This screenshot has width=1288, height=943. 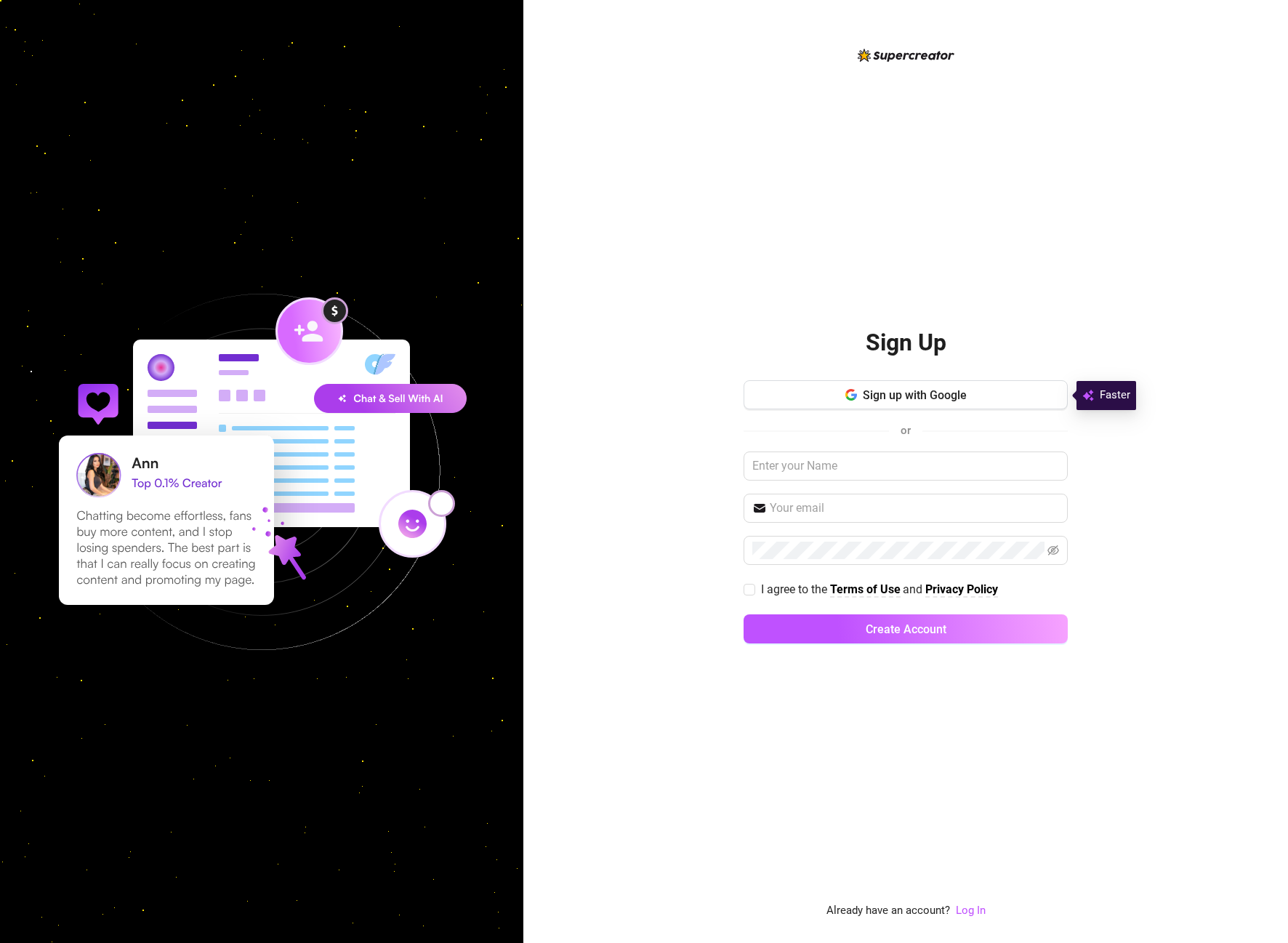 I want to click on a: Privacy Policy, so click(x=961, y=589).